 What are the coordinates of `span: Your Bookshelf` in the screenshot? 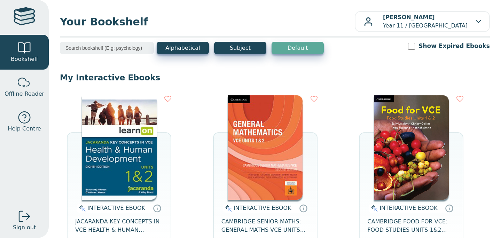 It's located at (207, 22).